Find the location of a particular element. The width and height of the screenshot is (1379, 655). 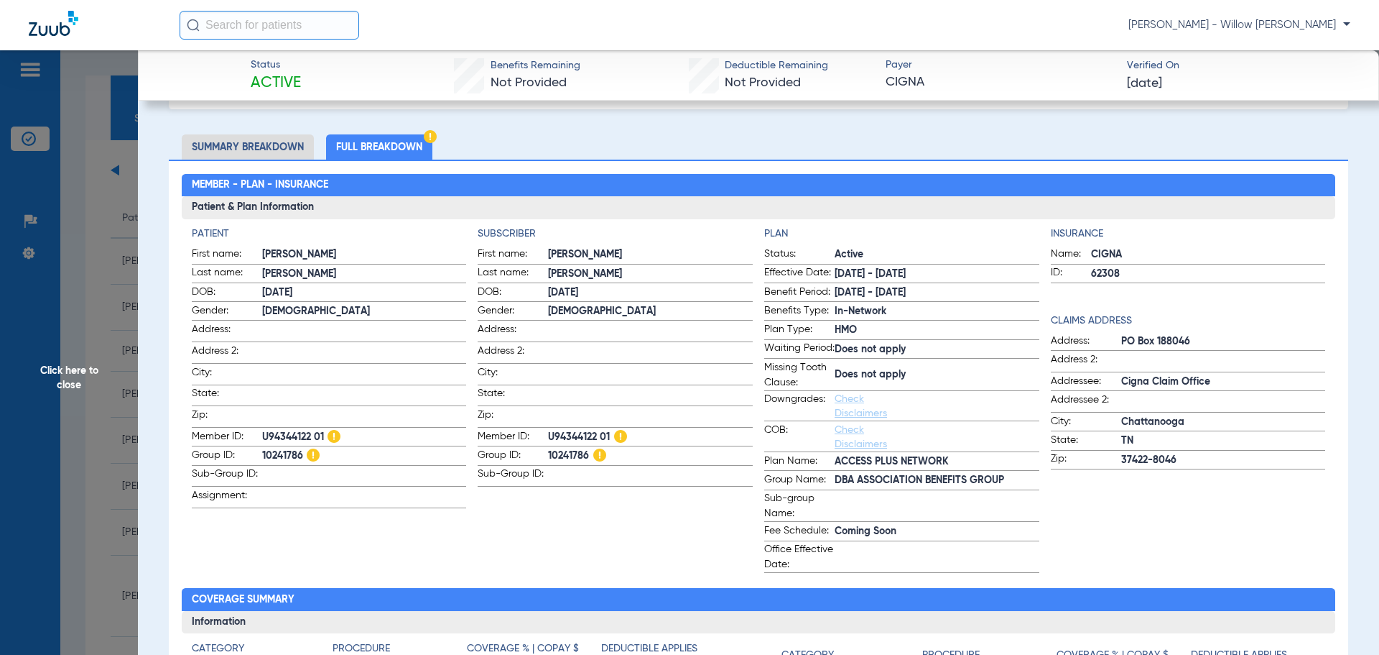

img: Search Icon is located at coordinates (193, 25).